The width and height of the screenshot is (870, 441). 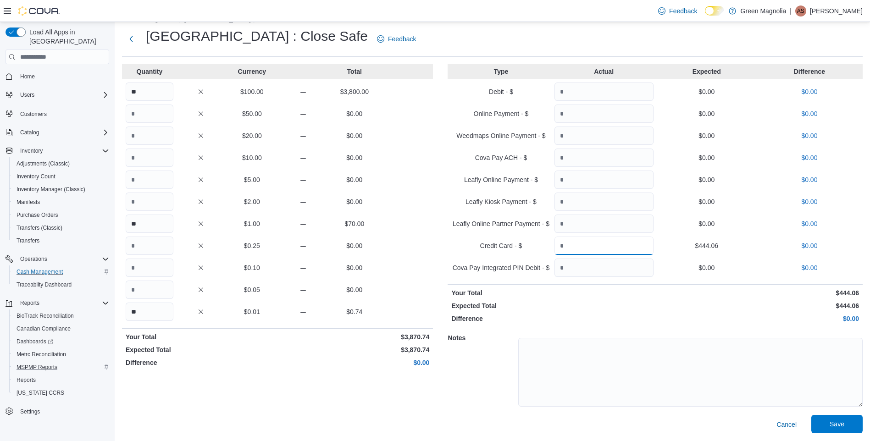 I want to click on p: $0.74, so click(x=354, y=312).